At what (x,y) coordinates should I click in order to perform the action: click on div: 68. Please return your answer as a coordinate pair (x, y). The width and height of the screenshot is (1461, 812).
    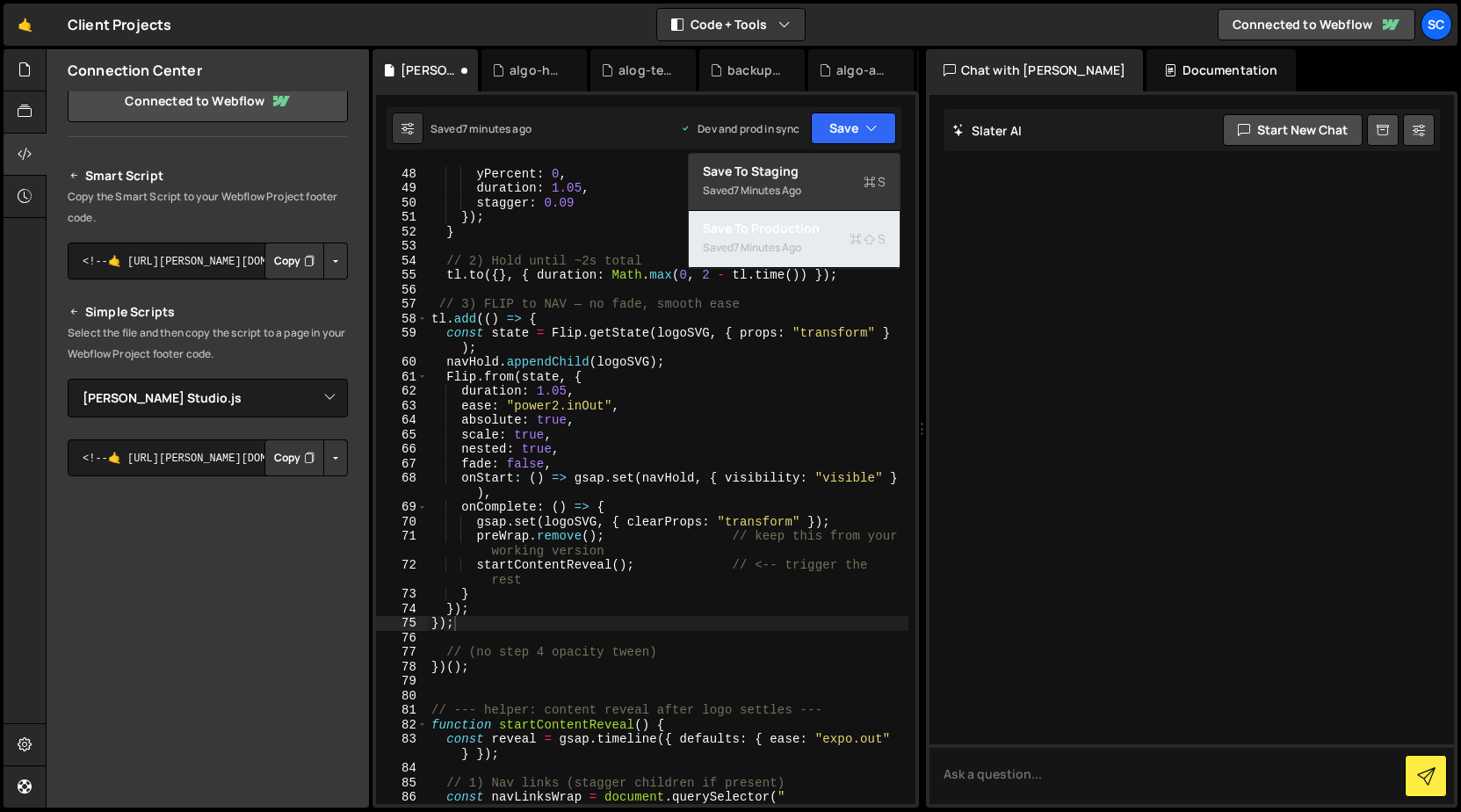
    Looking at the image, I should click on (402, 485).